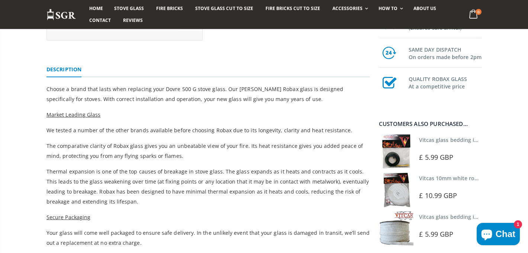  What do you see at coordinates (129, 9) in the screenshot?
I see `a: Stove Glass` at bounding box center [129, 9].